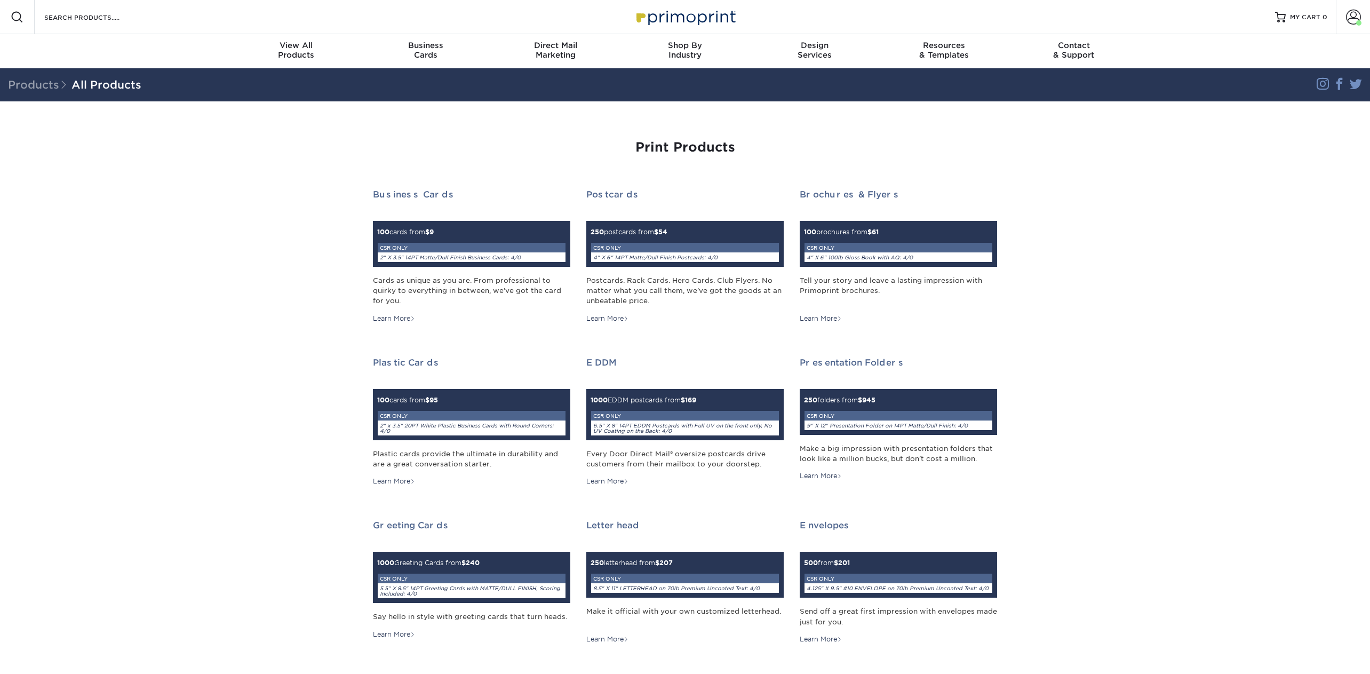  I want to click on small: folders from, so click(898, 413).